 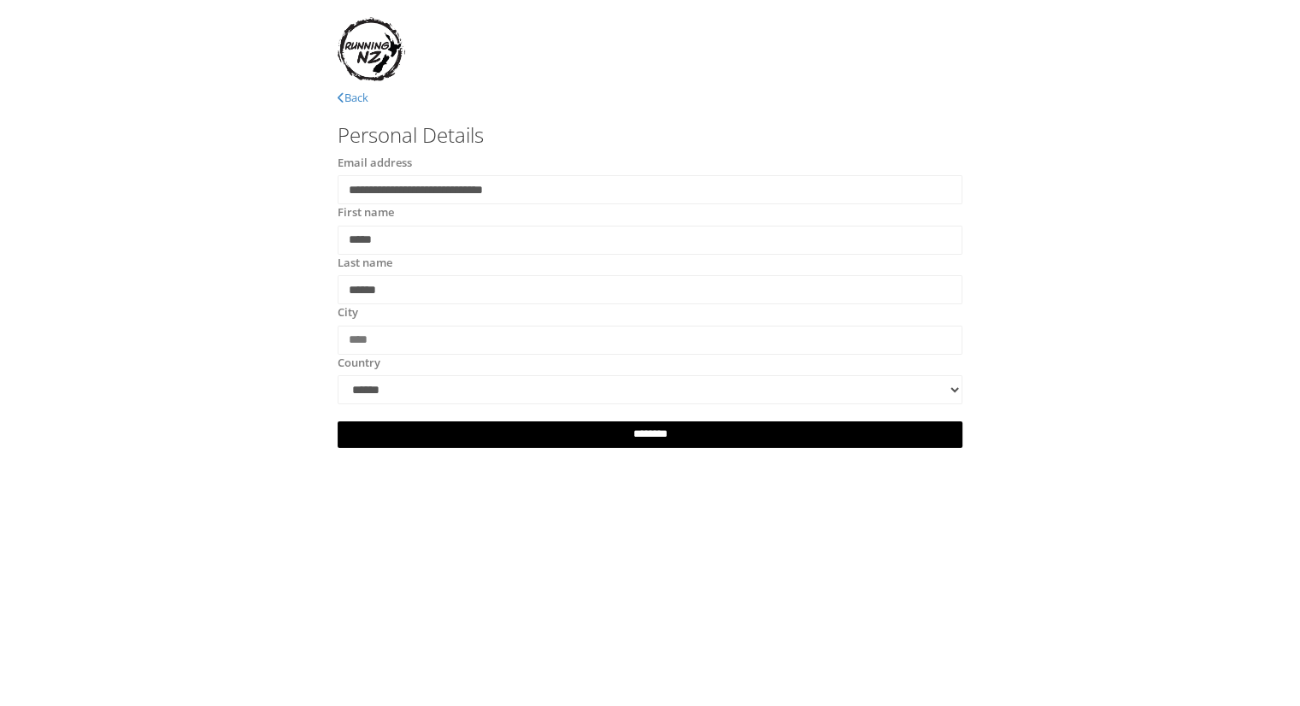 I want to click on label: Email address, so click(x=374, y=163).